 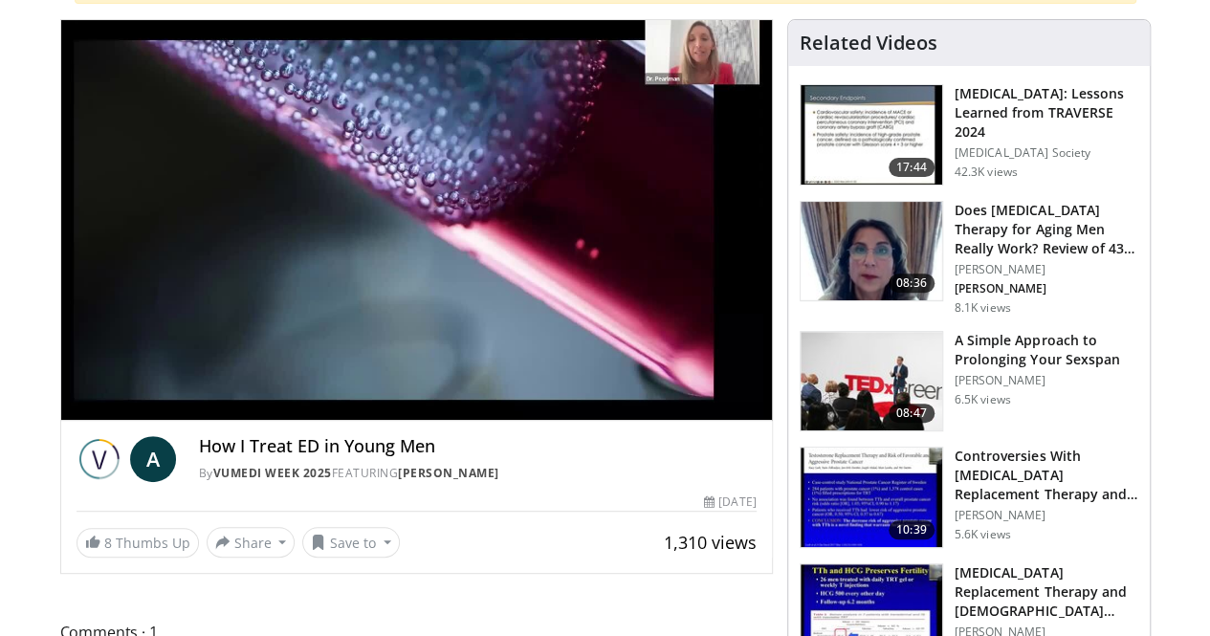 I want to click on p: 6.5K views, so click(x=983, y=400).